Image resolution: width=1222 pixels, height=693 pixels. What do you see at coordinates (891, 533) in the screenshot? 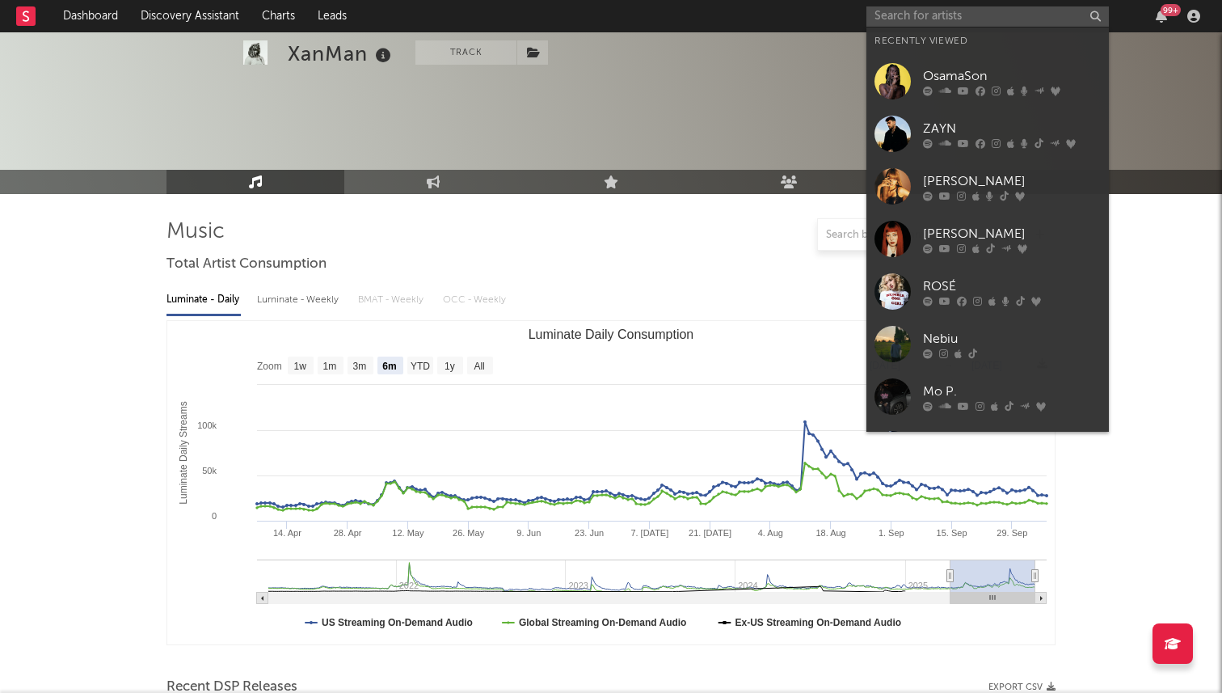
I see `text: 1. Sep` at bounding box center [891, 533].